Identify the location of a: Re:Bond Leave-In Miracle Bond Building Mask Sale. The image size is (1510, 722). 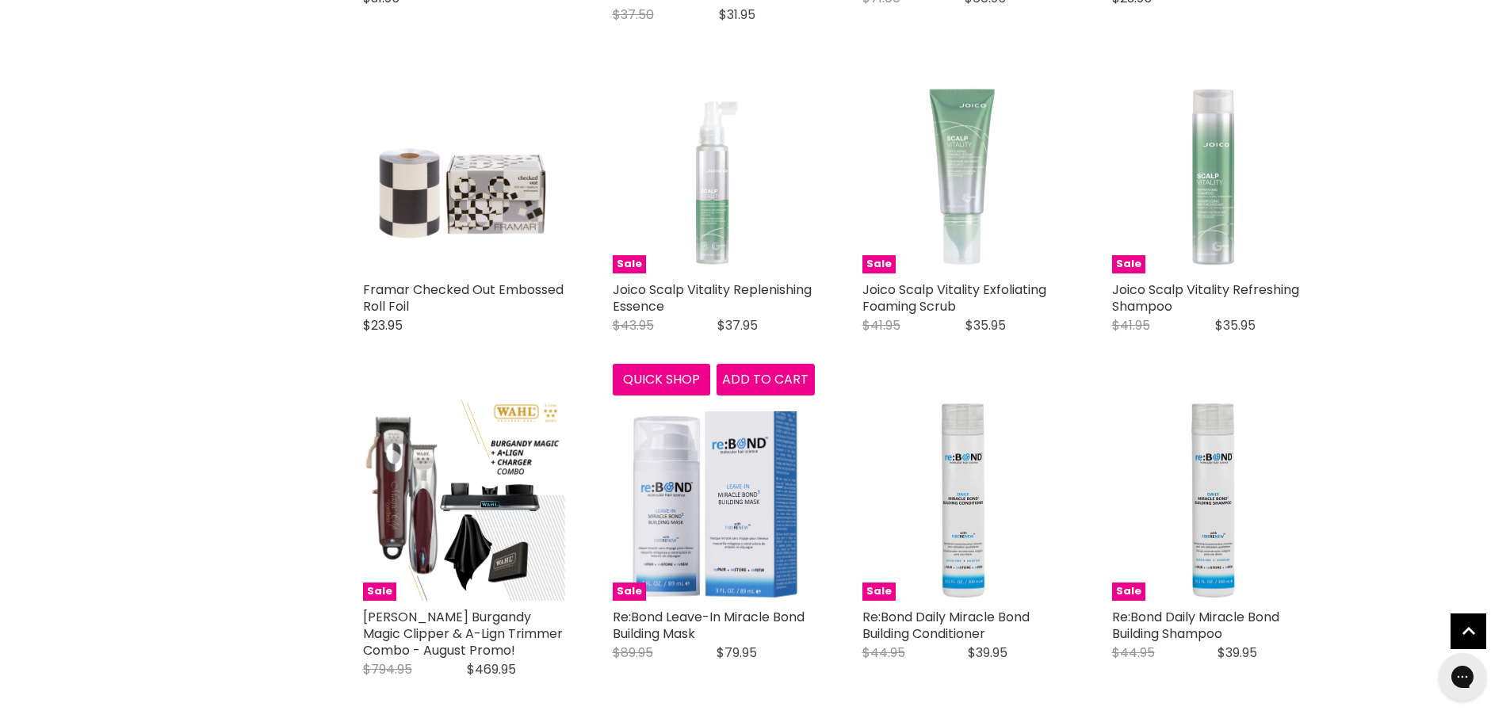
(713, 499).